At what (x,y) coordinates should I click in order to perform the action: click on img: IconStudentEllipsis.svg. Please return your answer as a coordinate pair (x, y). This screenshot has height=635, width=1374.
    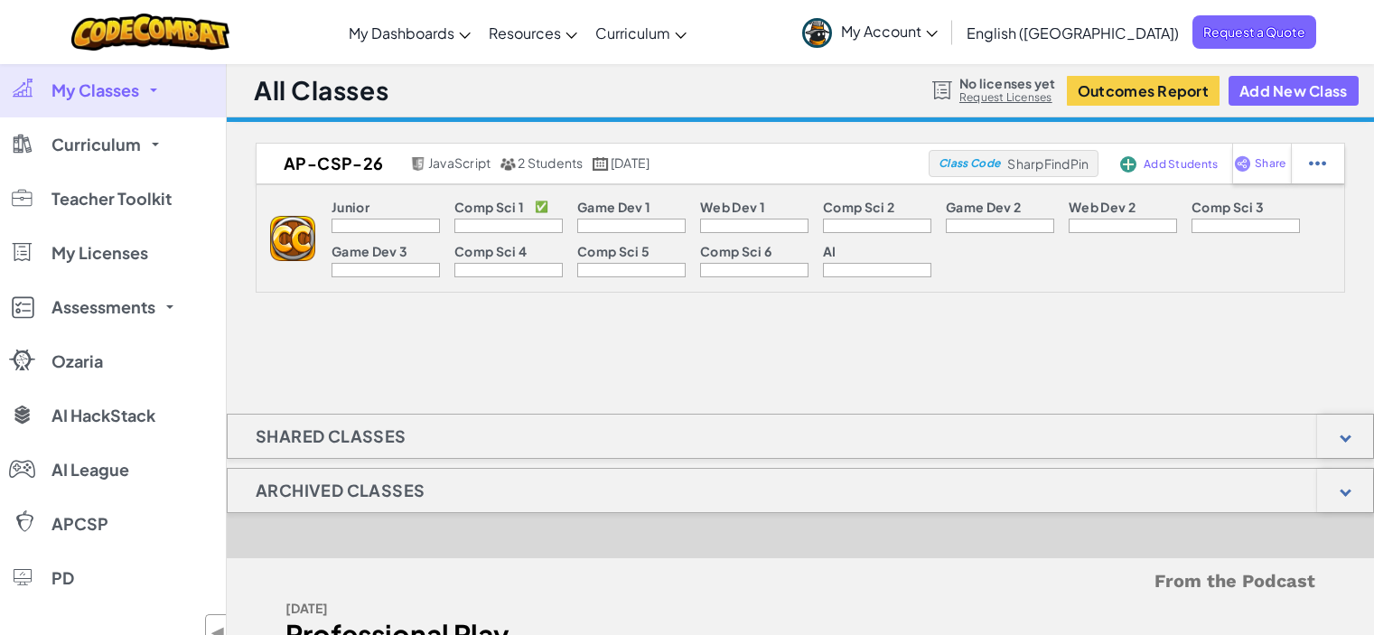
    Looking at the image, I should click on (1317, 164).